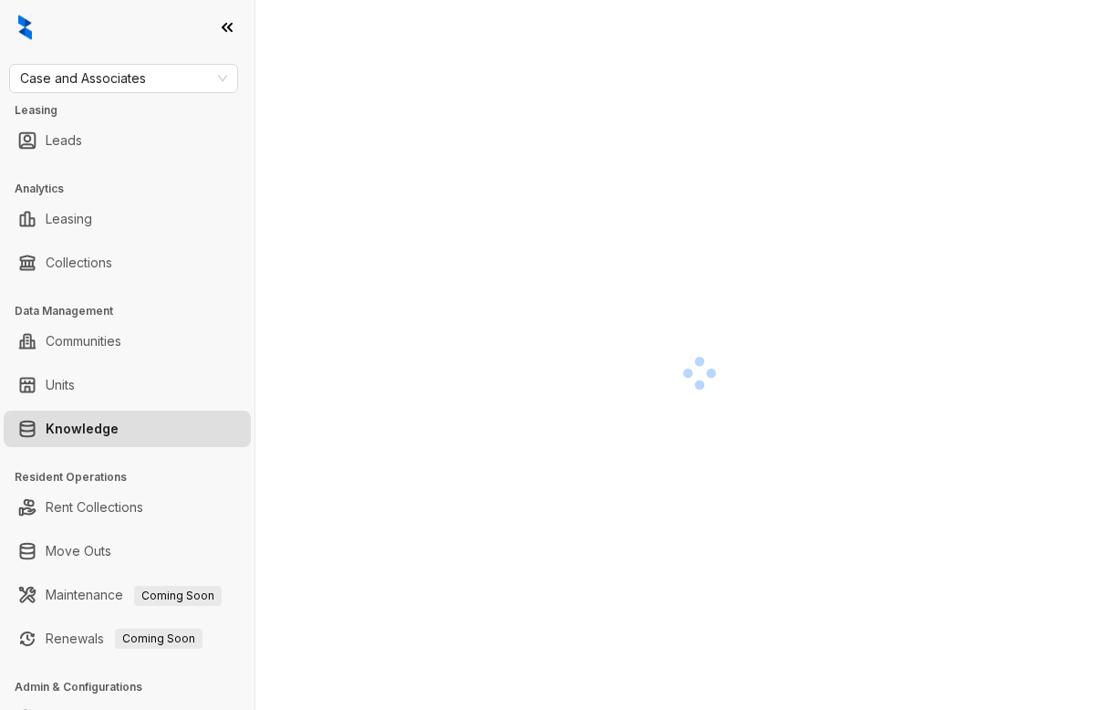  I want to click on h3: Analytics, so click(134, 189).